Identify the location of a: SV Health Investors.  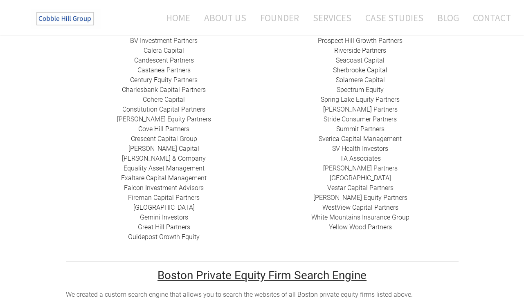
(360, 148).